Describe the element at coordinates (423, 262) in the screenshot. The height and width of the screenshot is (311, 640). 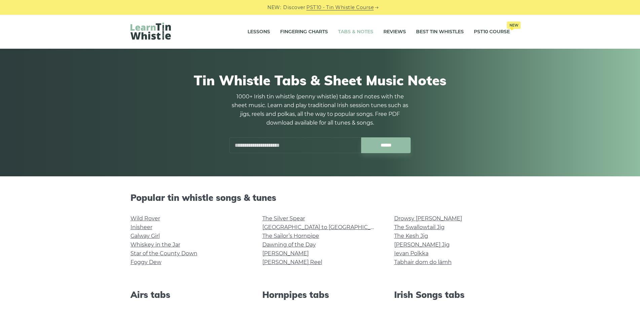
I see `a: Tabhair dom do lámh` at that location.